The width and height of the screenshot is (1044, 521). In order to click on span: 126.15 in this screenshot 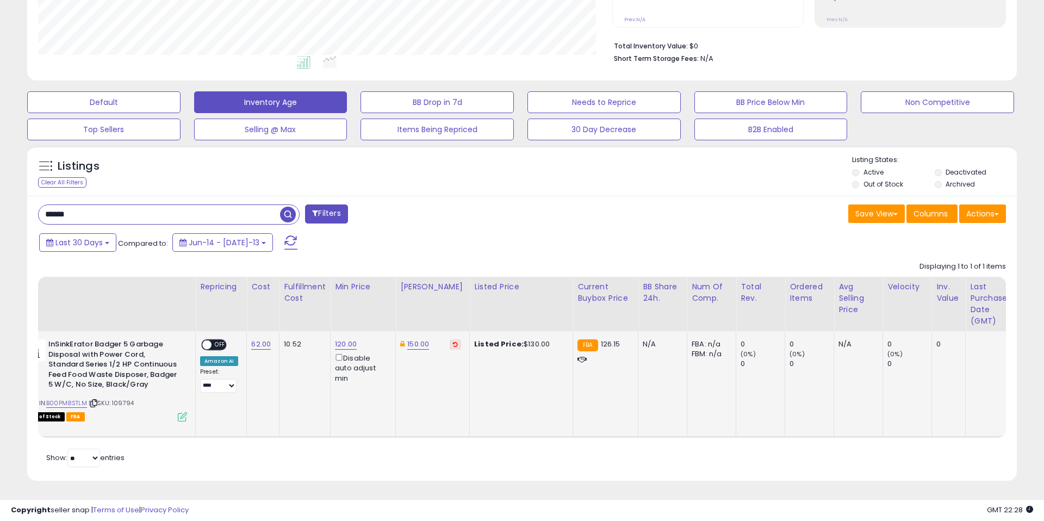, I will do `click(611, 344)`.